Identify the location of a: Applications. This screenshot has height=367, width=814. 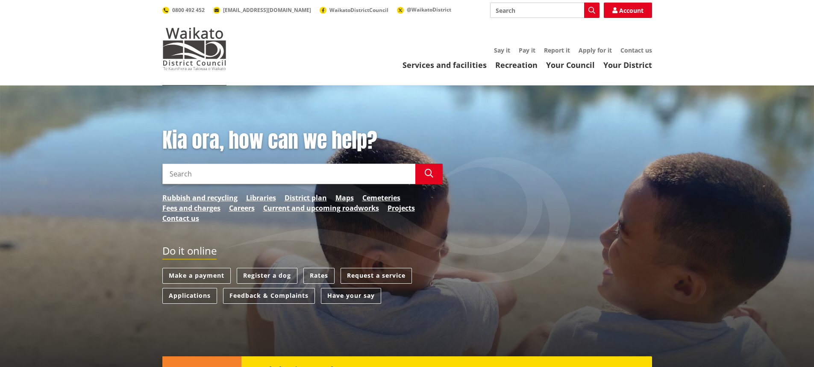
(190, 296).